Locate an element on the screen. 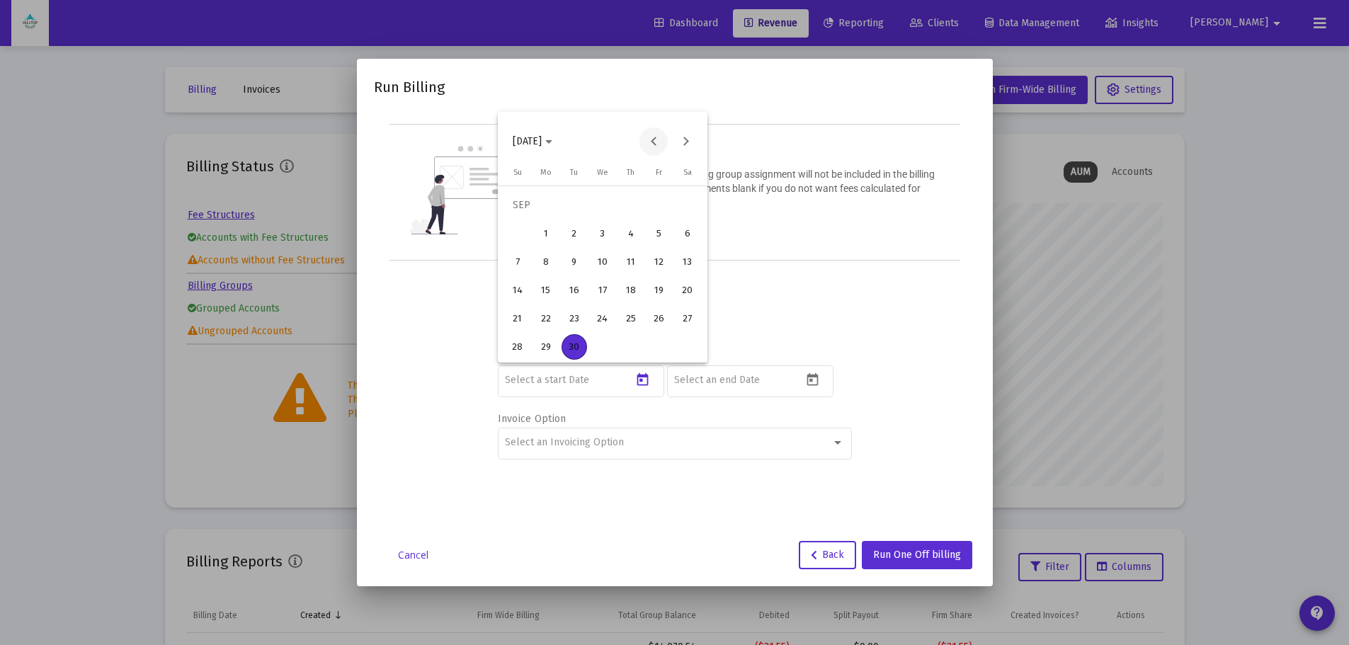 The width and height of the screenshot is (1349, 645). button: 2025-09-24 is located at coordinates (603, 319).